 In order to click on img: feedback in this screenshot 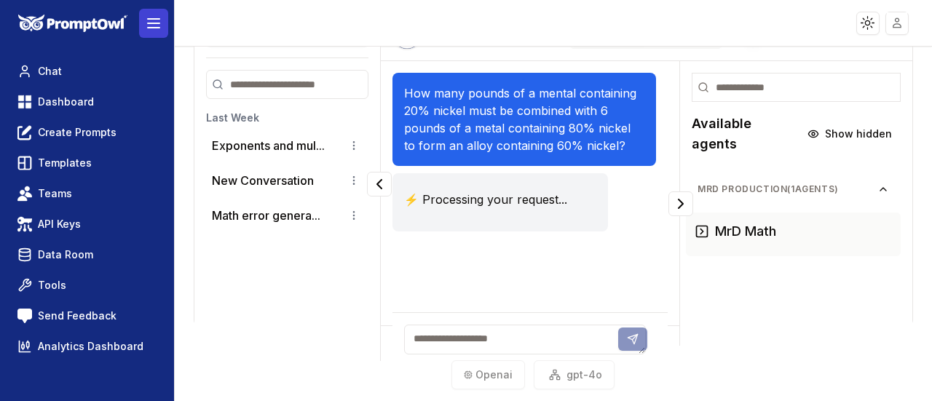, I will do `click(25, 316)`.